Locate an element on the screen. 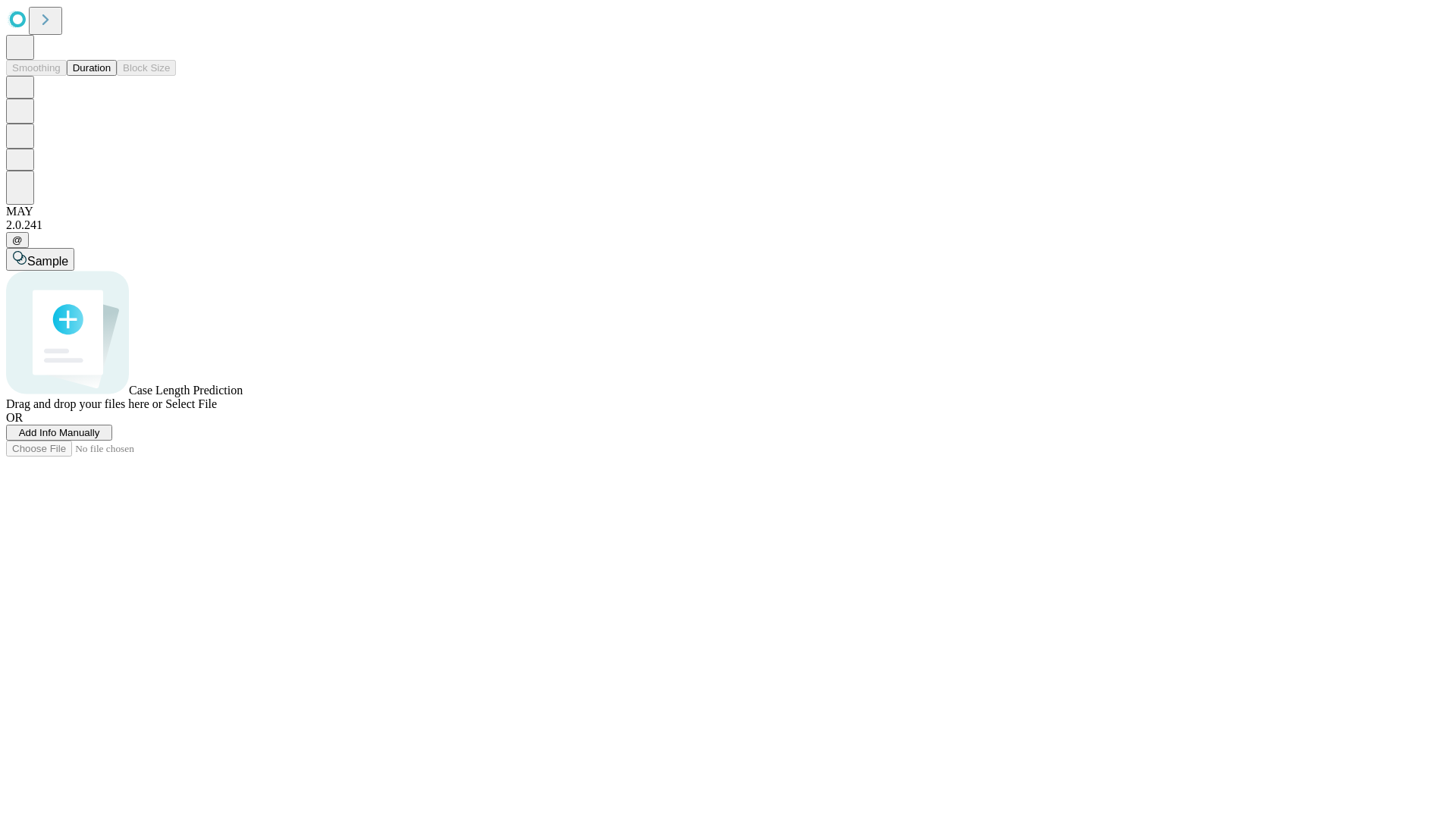 This screenshot has height=819, width=1456. span: Drag and drop your files here or is located at coordinates (84, 403).